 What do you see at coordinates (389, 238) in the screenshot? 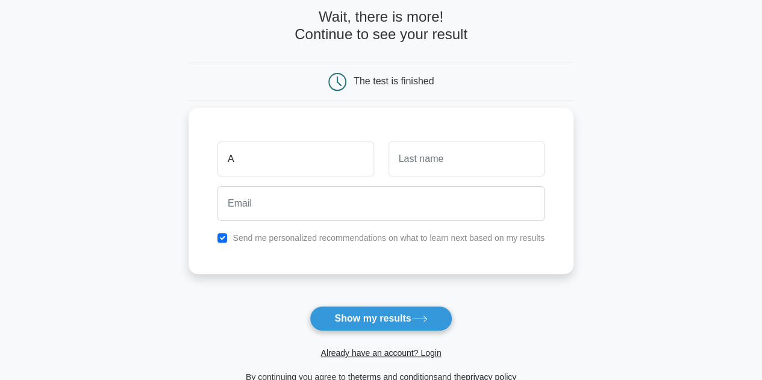
I see `label: Send me personalized recommendations on what to learn next based on my results` at bounding box center [389, 238].